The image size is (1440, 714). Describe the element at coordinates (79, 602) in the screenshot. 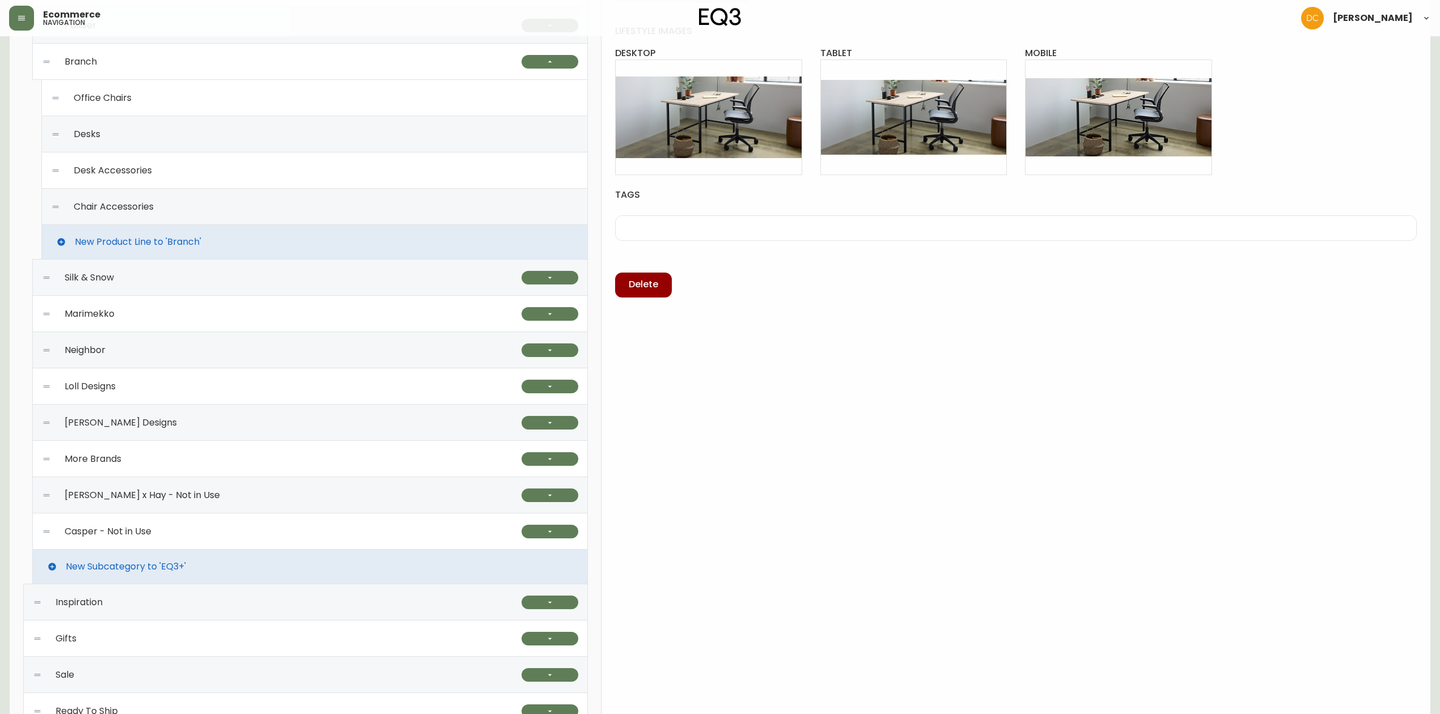

I see `span: Inspiration` at that location.